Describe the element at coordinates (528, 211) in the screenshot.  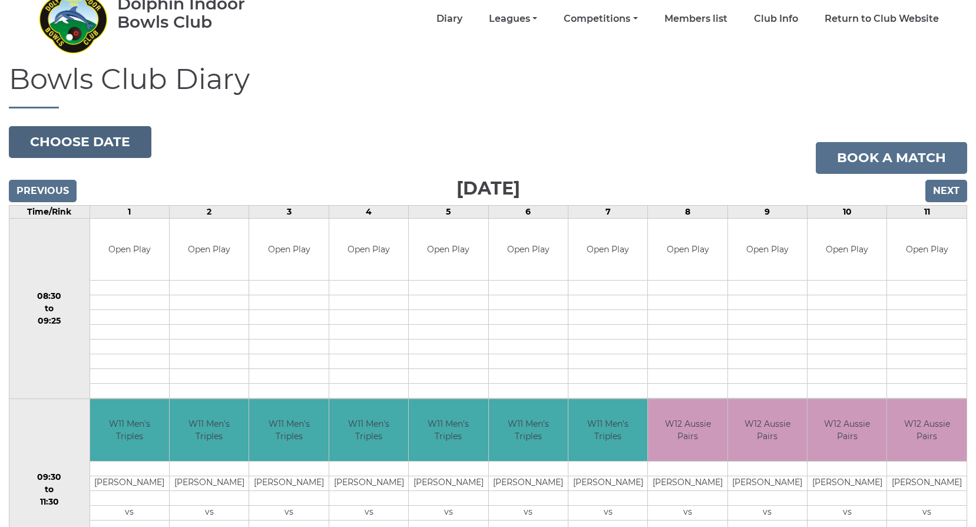
I see `td: 6` at that location.